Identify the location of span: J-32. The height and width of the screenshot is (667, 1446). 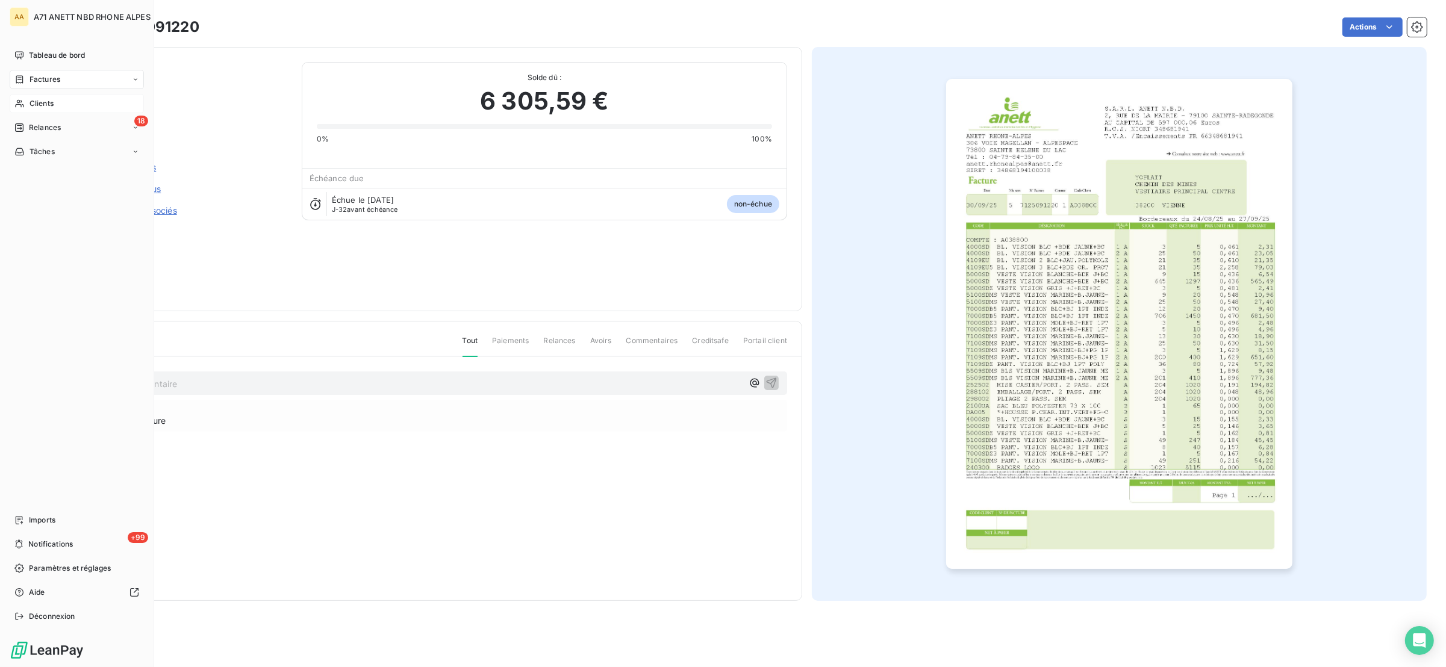
(340, 210).